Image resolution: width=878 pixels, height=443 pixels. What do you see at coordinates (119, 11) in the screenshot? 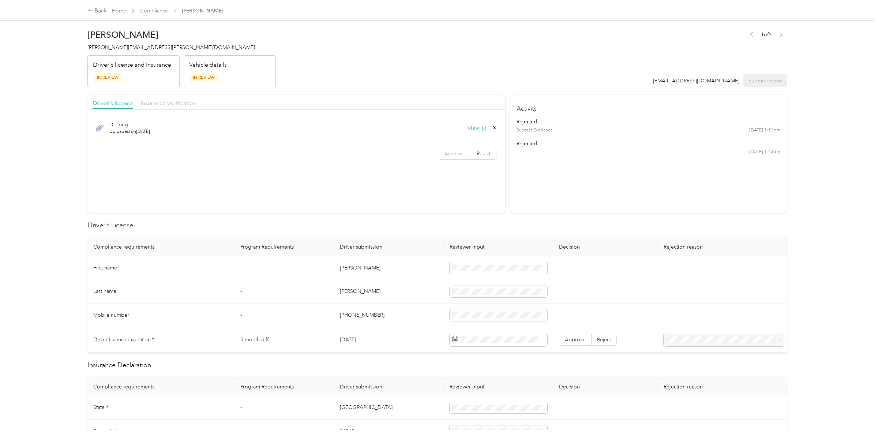
I see `a: Home` at bounding box center [119, 11].